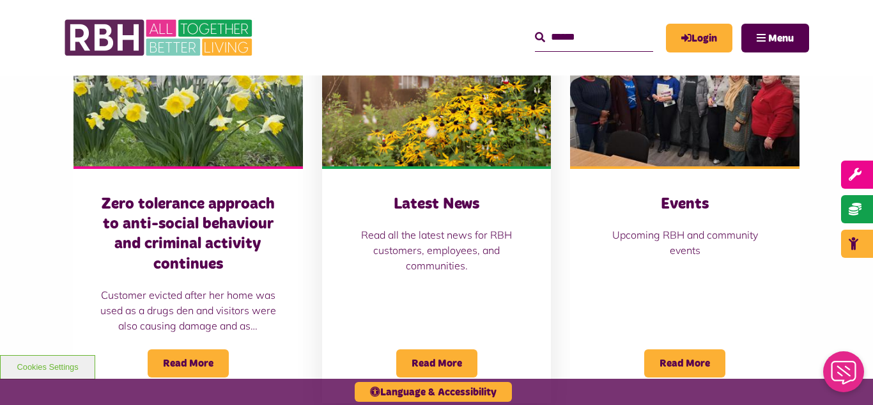 Image resolution: width=873 pixels, height=405 pixels. I want to click on input: Search, so click(594, 37).